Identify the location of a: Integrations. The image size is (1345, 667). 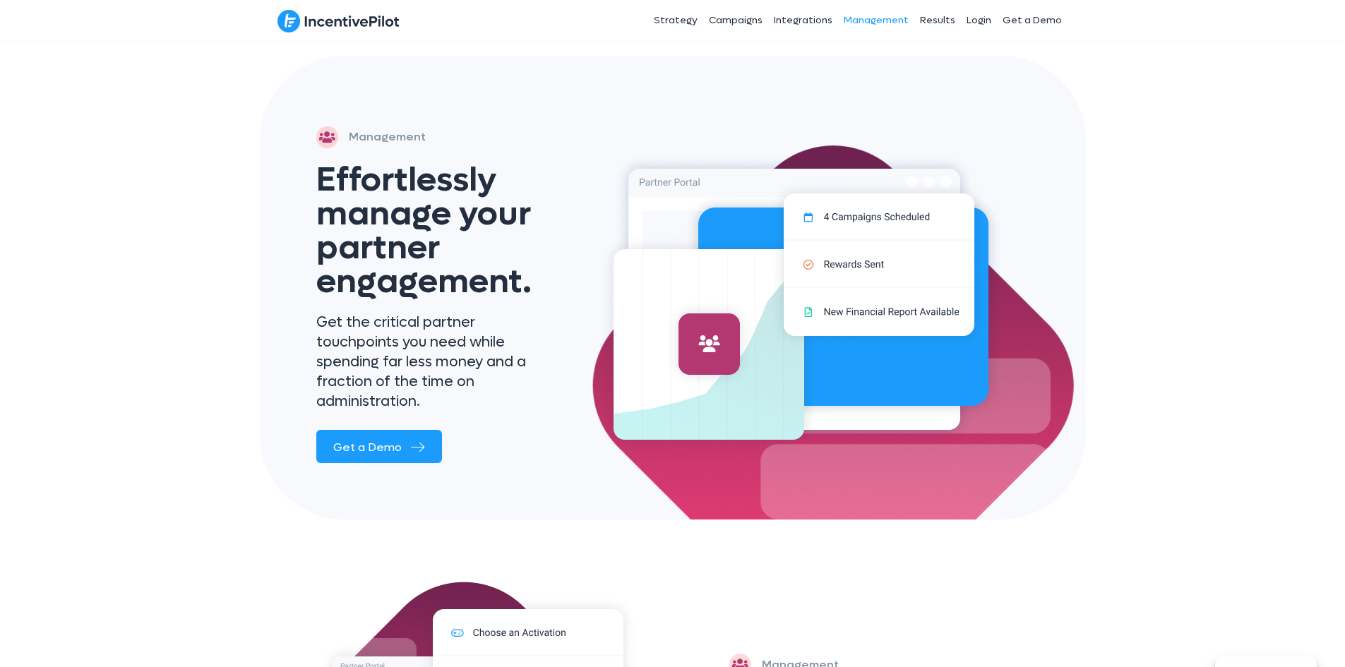
(803, 20).